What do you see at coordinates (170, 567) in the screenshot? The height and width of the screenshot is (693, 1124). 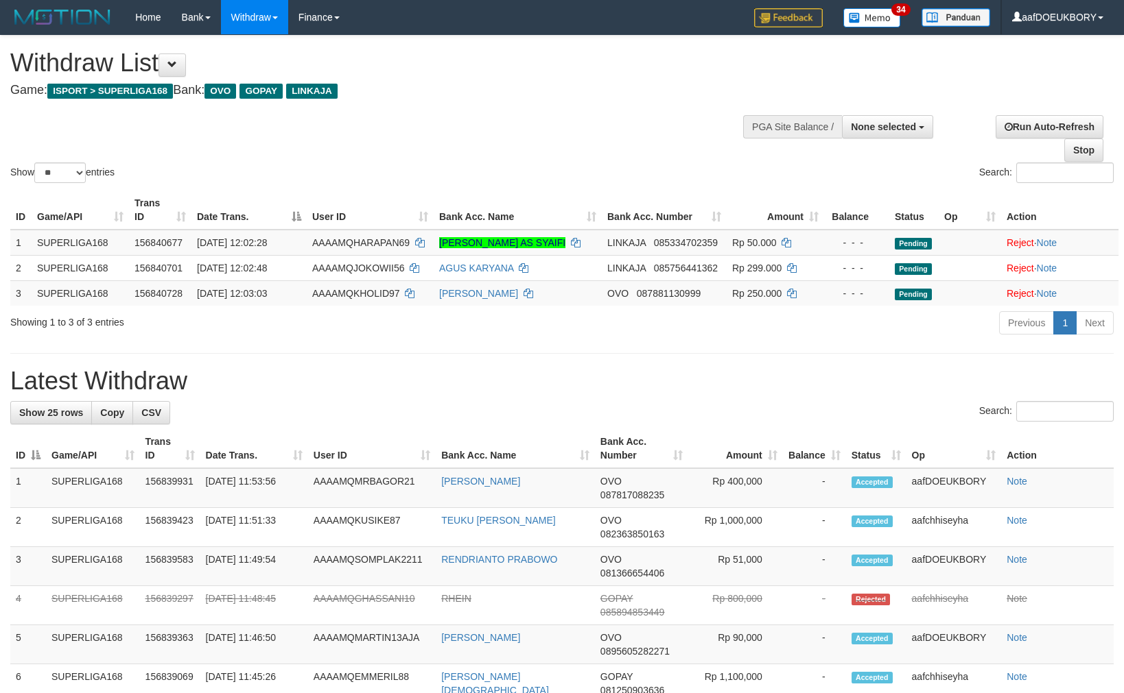 I see `td: 156839583` at bounding box center [170, 567].